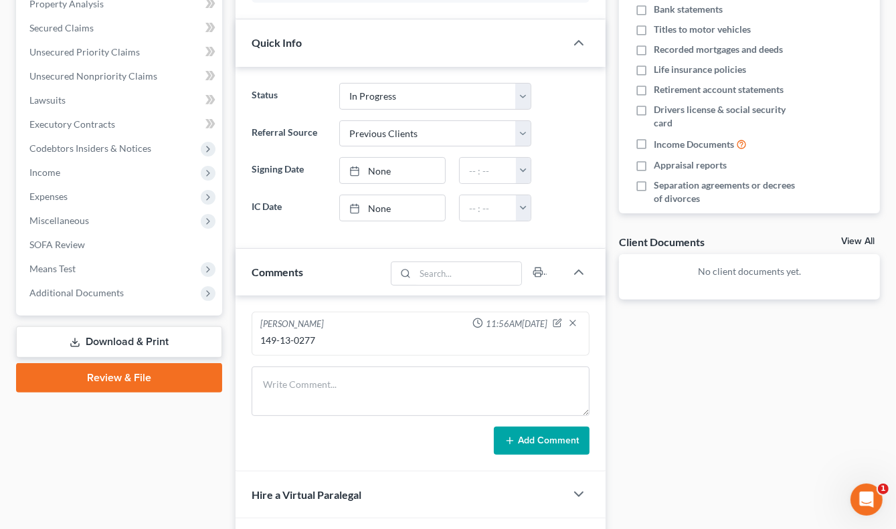  What do you see at coordinates (57, 244) in the screenshot?
I see `span: SOFA Review` at bounding box center [57, 244].